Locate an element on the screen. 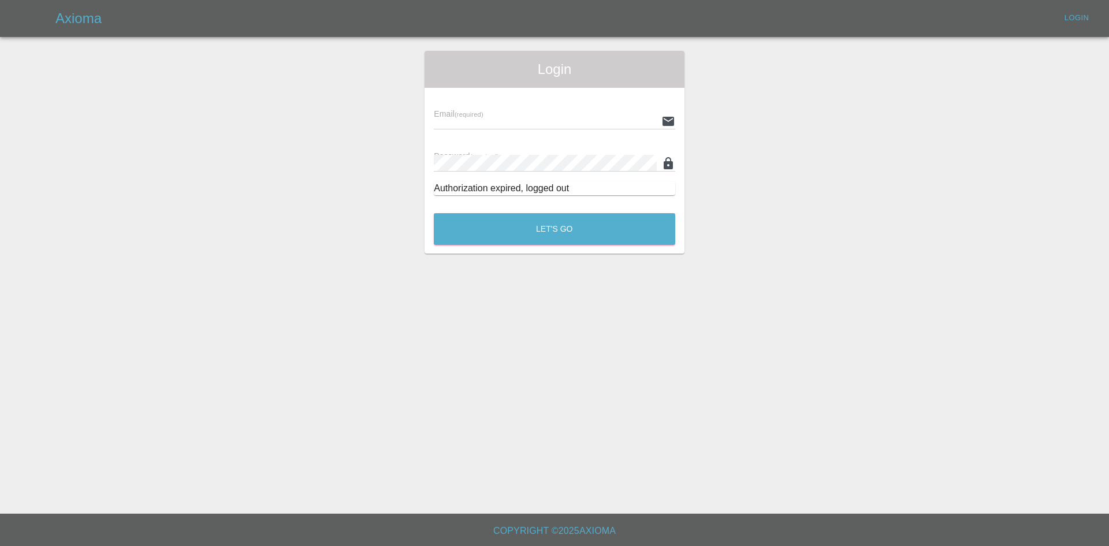  h5: Axioma is located at coordinates (79, 18).